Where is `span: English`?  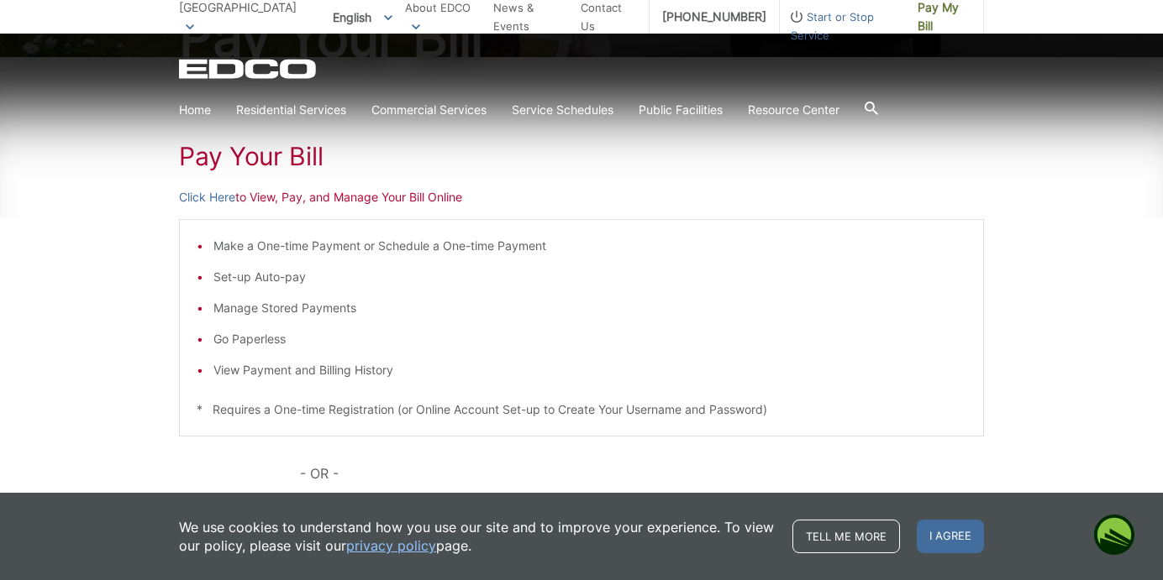
span: English is located at coordinates (362, 17).